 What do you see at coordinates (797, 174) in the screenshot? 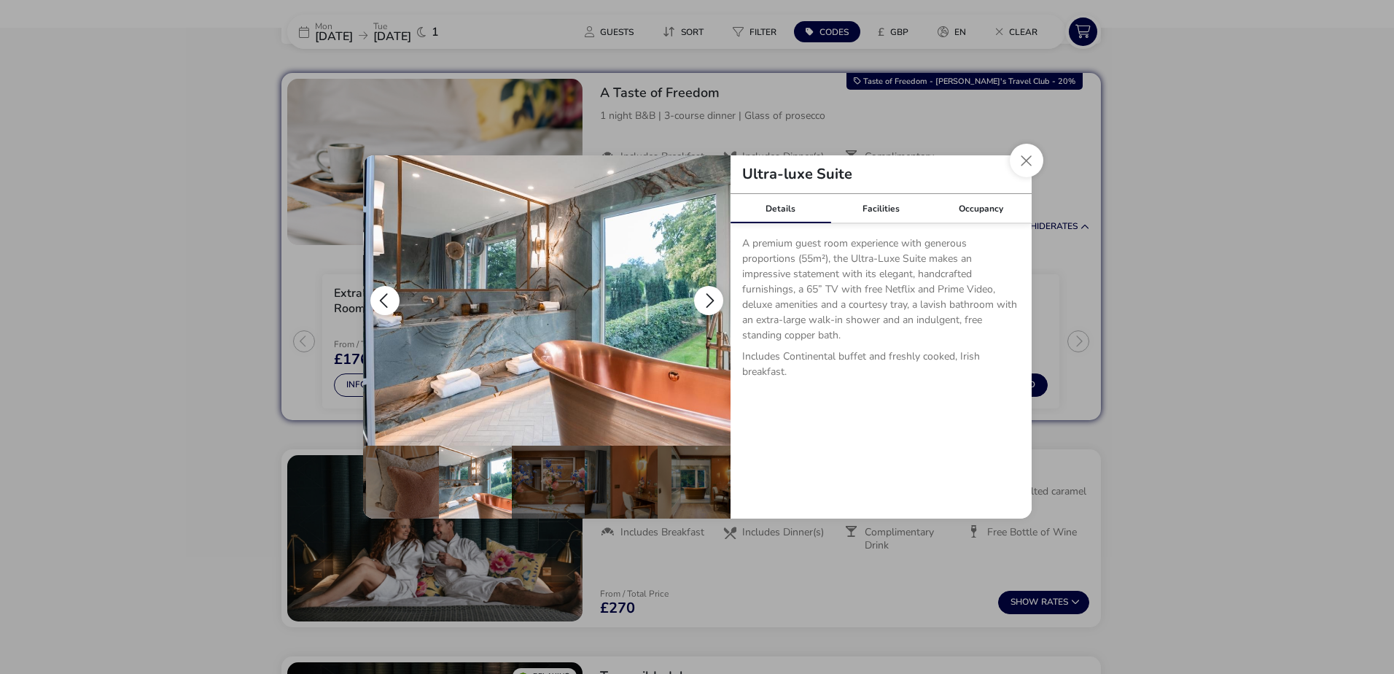
I see `h2: Ultra-luxe Suite` at bounding box center [797, 174].